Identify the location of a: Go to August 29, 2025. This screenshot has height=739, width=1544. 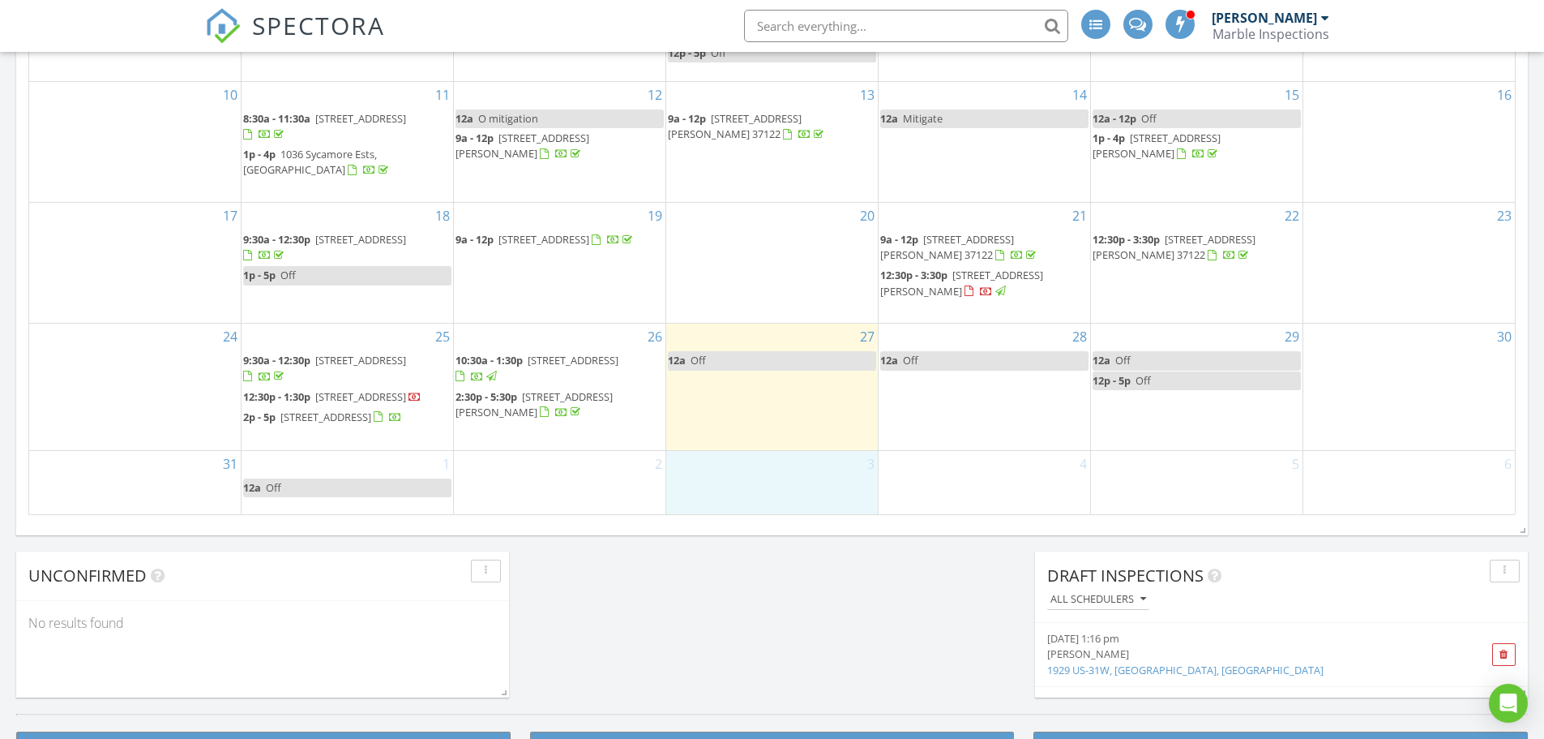
(1292, 336).